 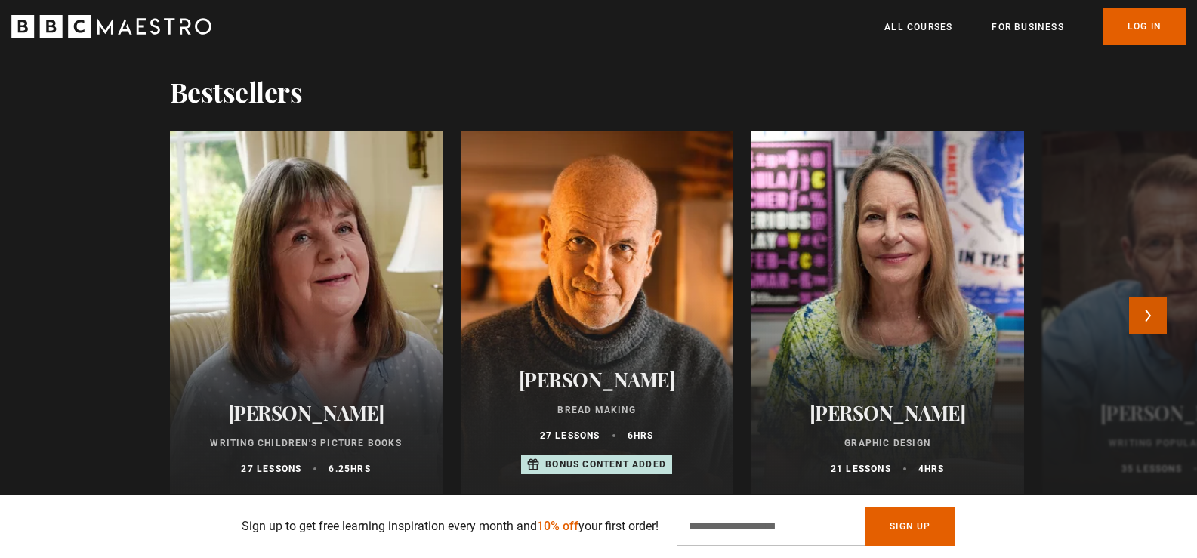 What do you see at coordinates (861, 469) in the screenshot?
I see `p: 21 lessons` at bounding box center [861, 469].